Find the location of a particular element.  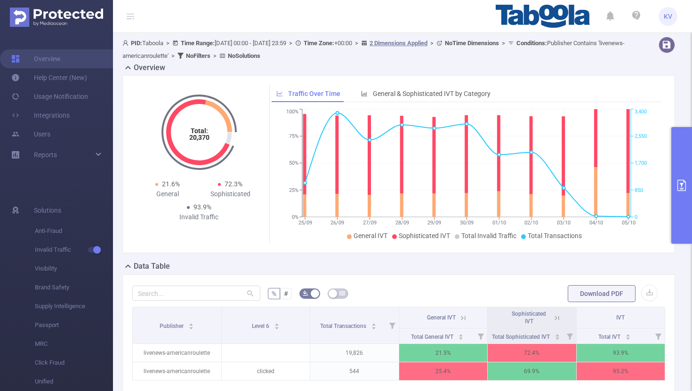

span: Unified is located at coordinates (74, 382).